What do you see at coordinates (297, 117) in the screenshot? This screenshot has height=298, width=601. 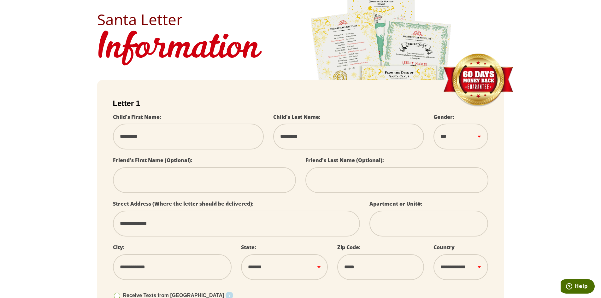 I see `label: Child's Last Name:` at bounding box center [297, 117].